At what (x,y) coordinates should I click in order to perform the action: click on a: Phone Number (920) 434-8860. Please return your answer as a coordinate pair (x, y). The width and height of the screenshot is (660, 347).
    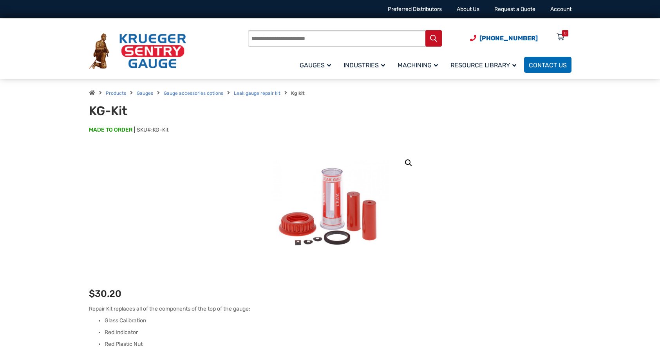
    Looking at the image, I should click on (504, 38).